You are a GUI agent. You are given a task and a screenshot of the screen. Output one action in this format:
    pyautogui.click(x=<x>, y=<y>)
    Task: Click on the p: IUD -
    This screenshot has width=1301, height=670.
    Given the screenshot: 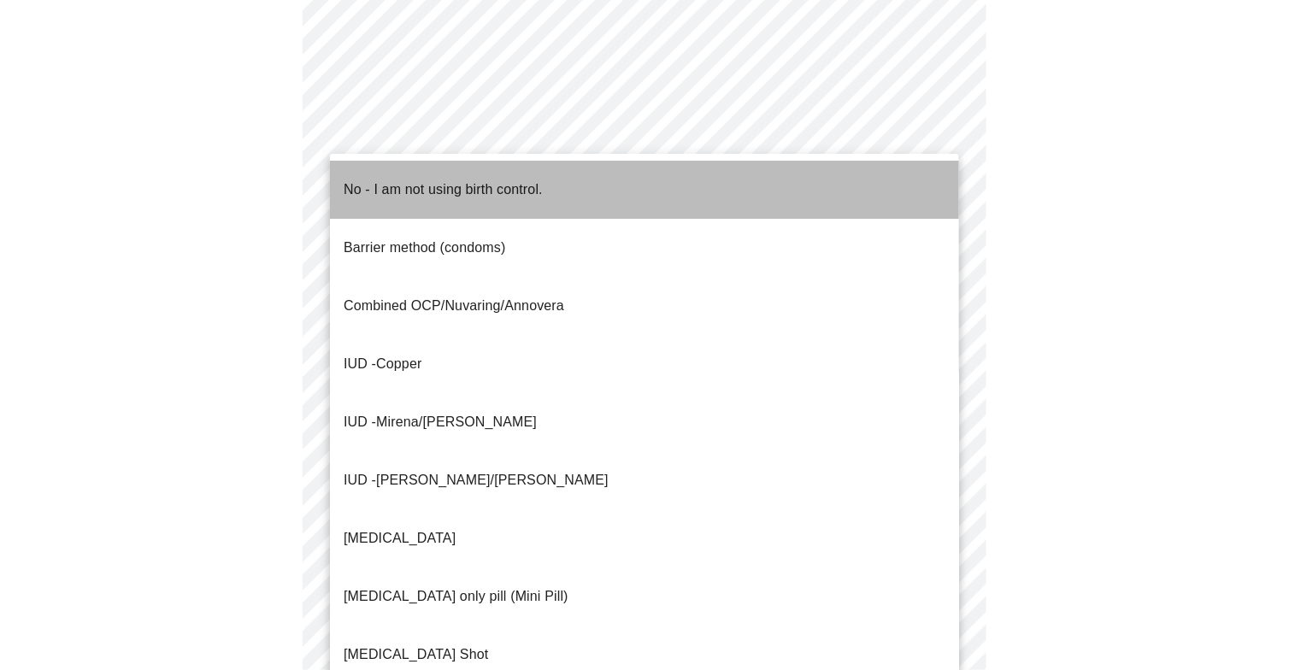 What is the action you would take?
    pyautogui.click(x=440, y=422)
    